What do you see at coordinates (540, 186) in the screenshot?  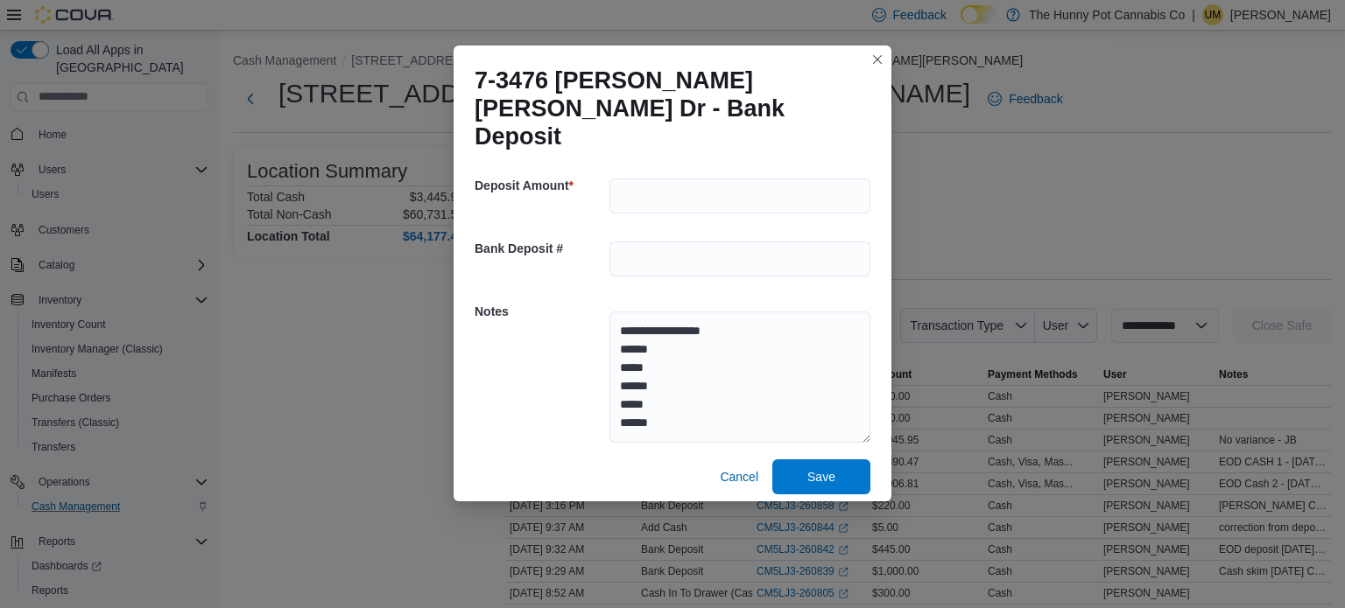 I see `h5: Deposit Amount` at bounding box center [540, 186].